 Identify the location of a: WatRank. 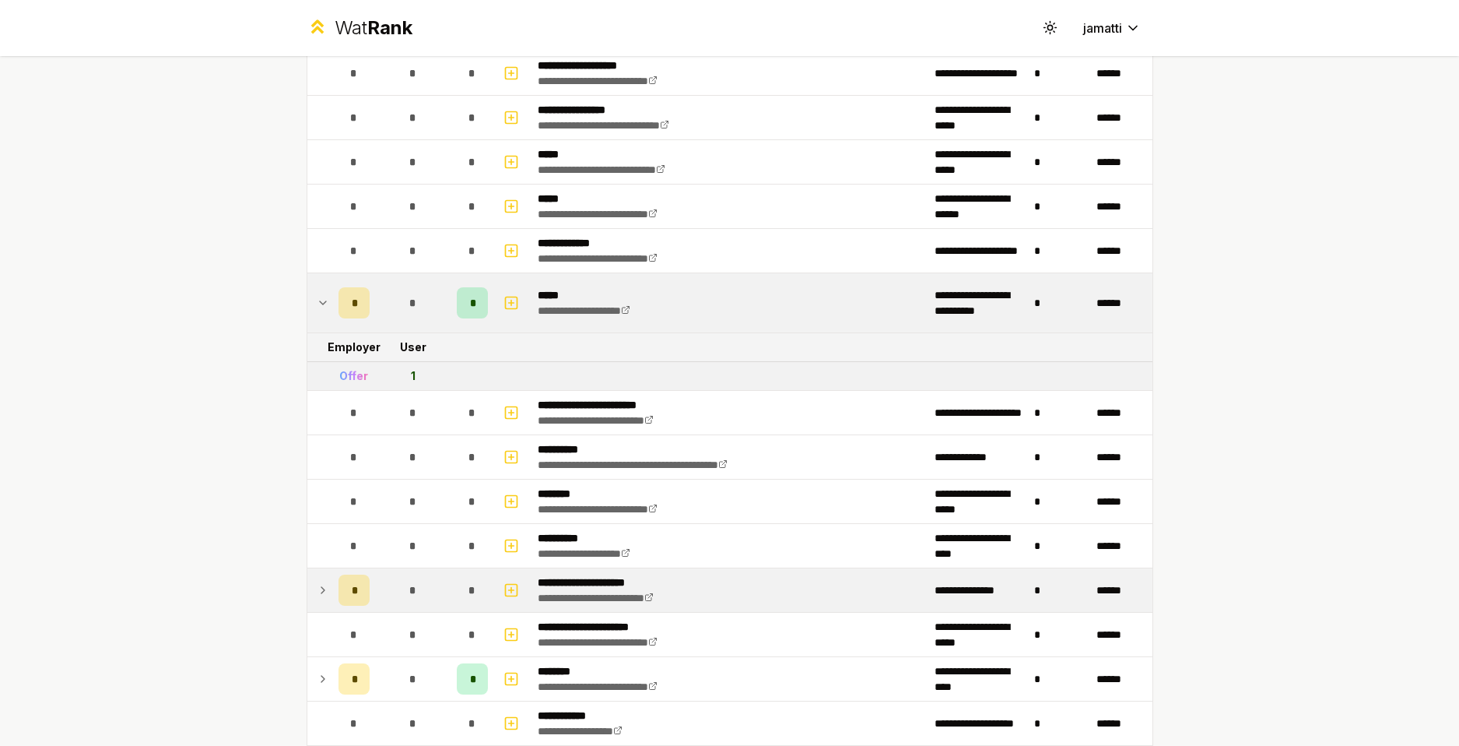
(360, 28).